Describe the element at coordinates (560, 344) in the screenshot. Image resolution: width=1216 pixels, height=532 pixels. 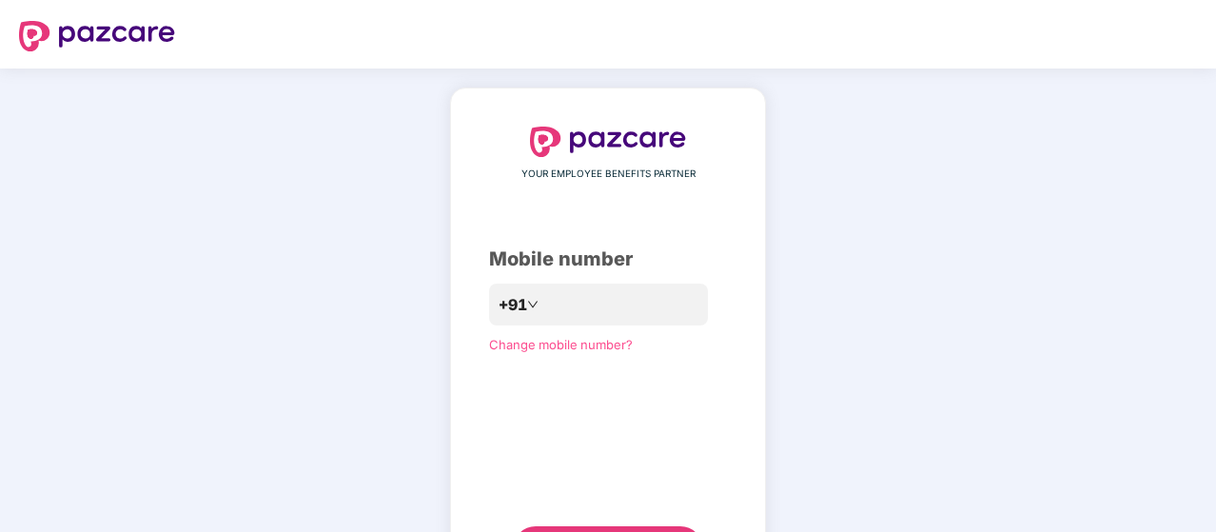
I see `span: Change mobile number?` at that location.